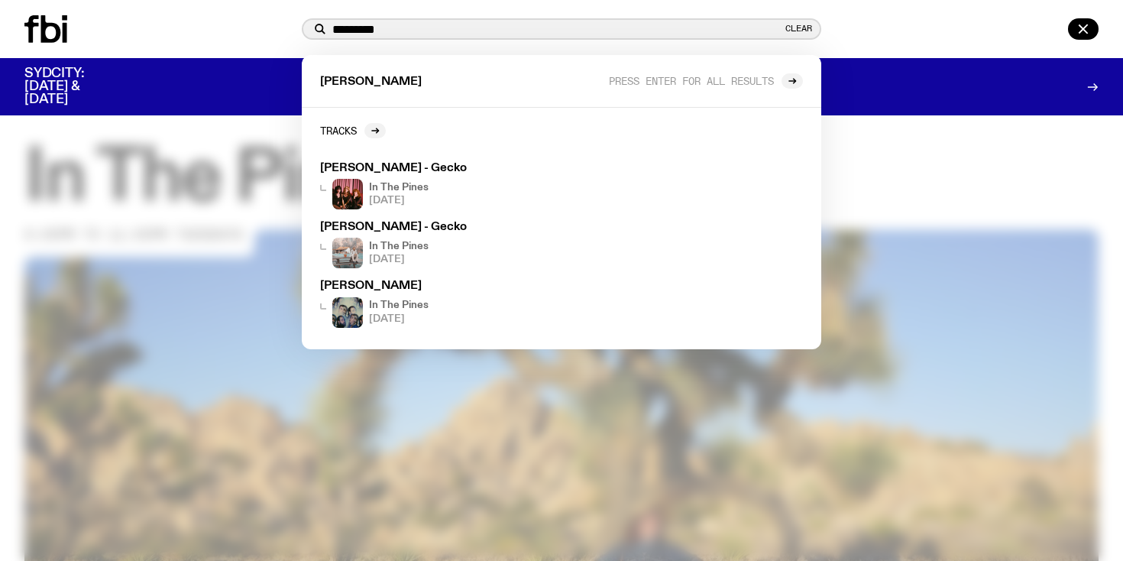  Describe the element at coordinates (339, 130) in the screenshot. I see `h2: Tracks` at that location.